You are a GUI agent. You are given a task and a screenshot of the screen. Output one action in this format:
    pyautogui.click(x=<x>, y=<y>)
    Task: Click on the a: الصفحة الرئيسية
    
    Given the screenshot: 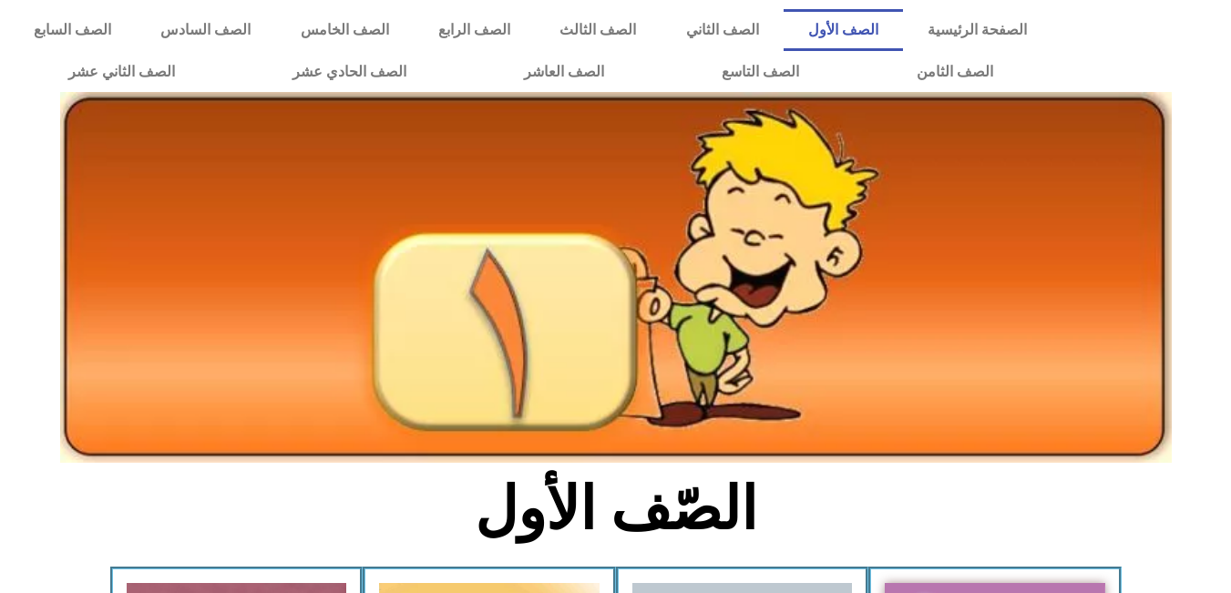 What is the action you would take?
    pyautogui.click(x=976, y=30)
    